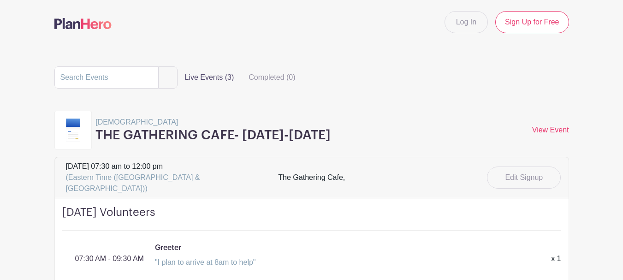 Image resolution: width=623 pixels, height=280 pixels. Describe the element at coordinates (240, 77) in the screenshot. I see `div: filters` at that location.